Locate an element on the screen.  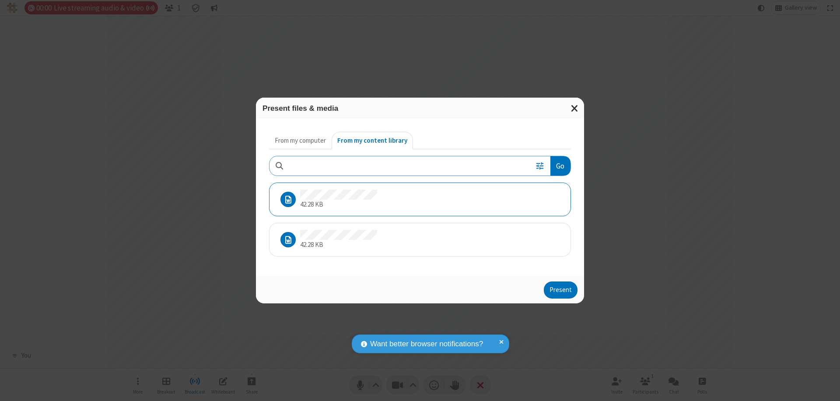
button: From my computer is located at coordinates (300, 140).